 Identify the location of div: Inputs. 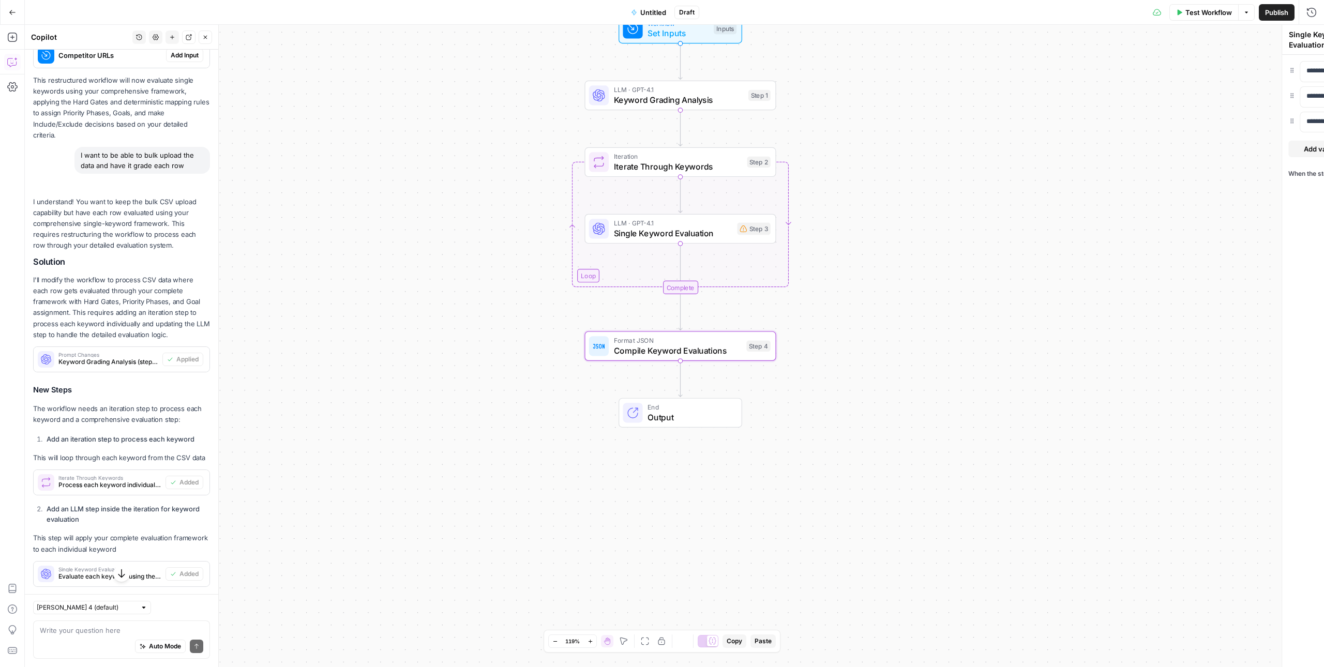
(725, 28).